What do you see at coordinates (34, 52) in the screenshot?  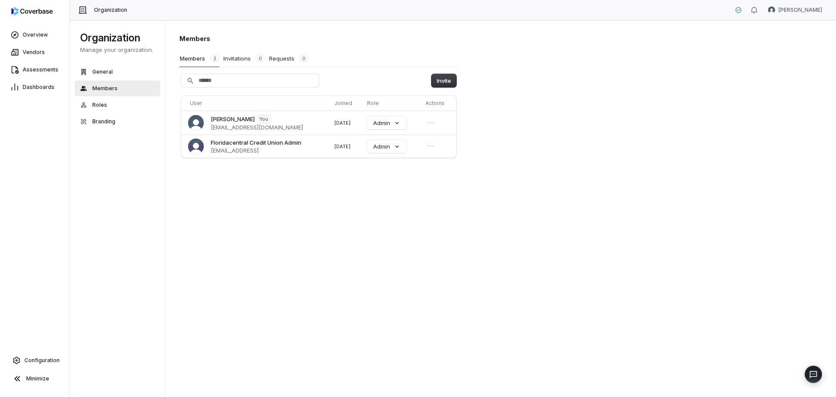 I see `span: Vendors` at bounding box center [34, 52].